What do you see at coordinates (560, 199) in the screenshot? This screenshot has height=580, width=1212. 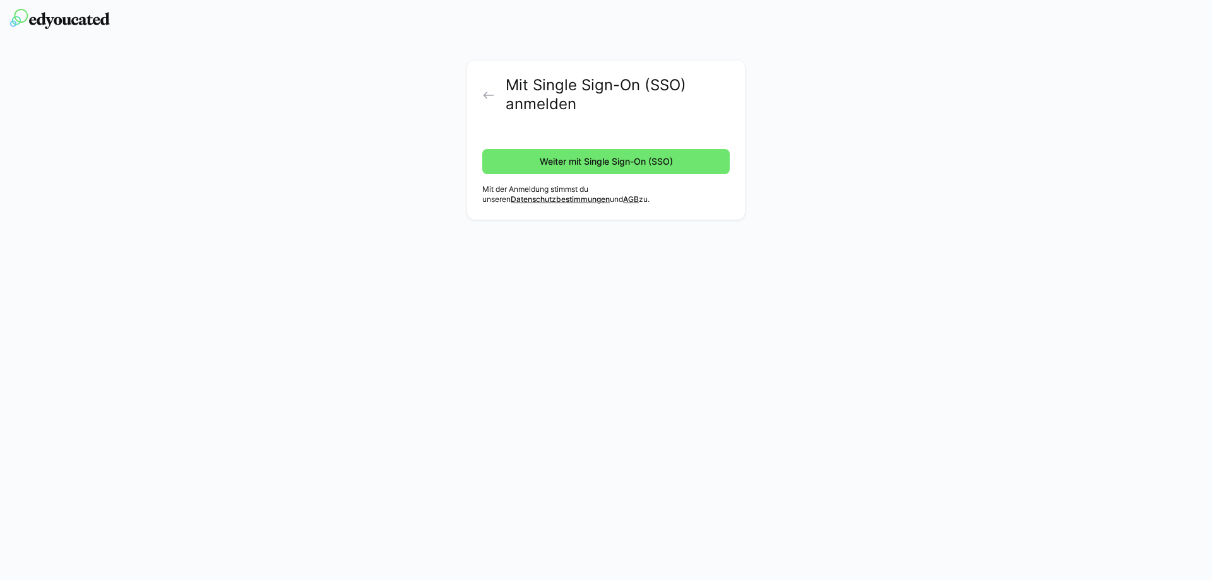 I see `a: Datenschutzbestimmungen` at bounding box center [560, 199].